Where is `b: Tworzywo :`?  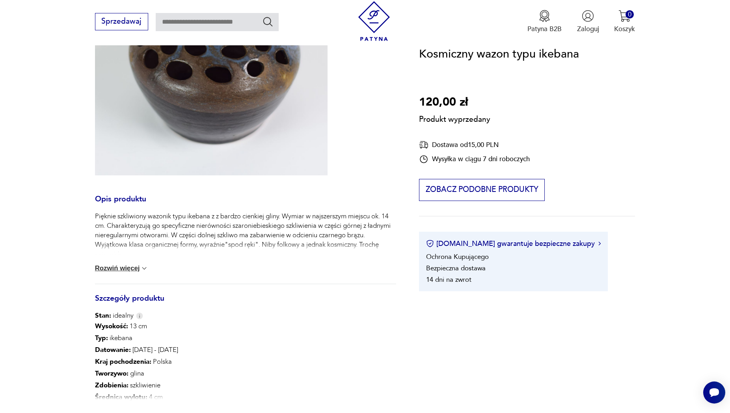
b: Tworzywo : is located at coordinates (112, 373).